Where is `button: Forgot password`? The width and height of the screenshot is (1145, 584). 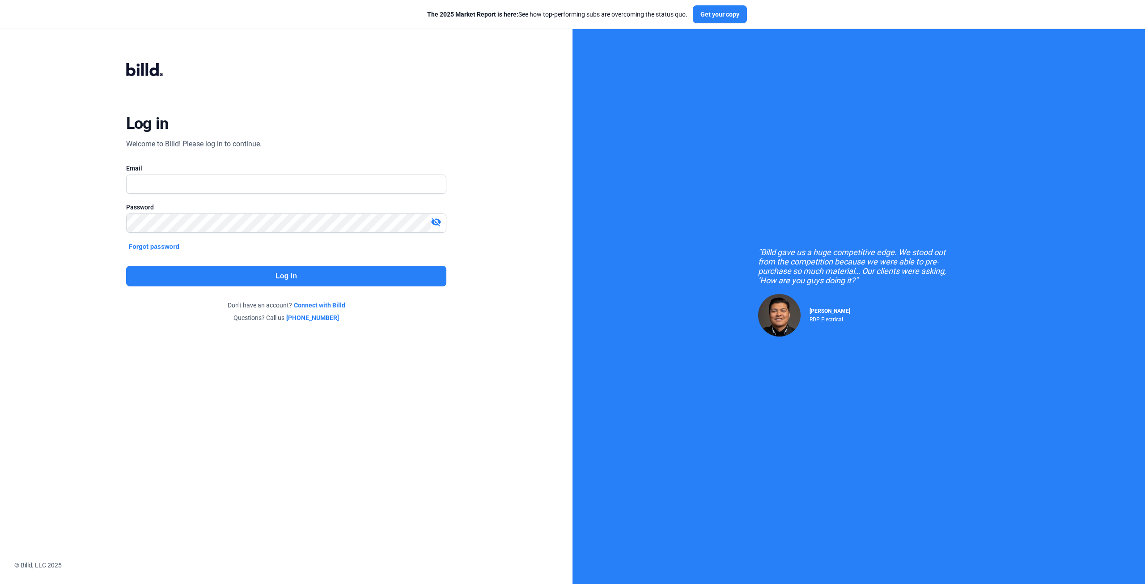
button: Forgot password is located at coordinates (154, 246).